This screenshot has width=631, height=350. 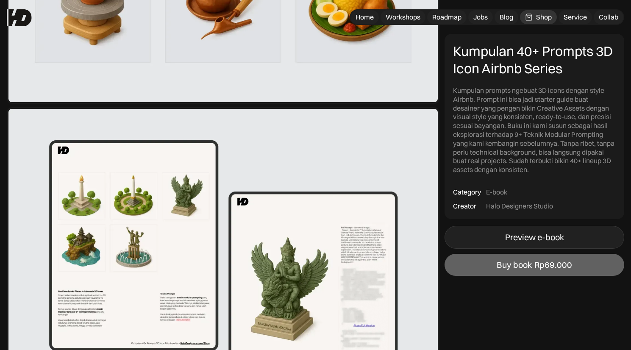 I want to click on div: Roadmap, so click(x=447, y=17).